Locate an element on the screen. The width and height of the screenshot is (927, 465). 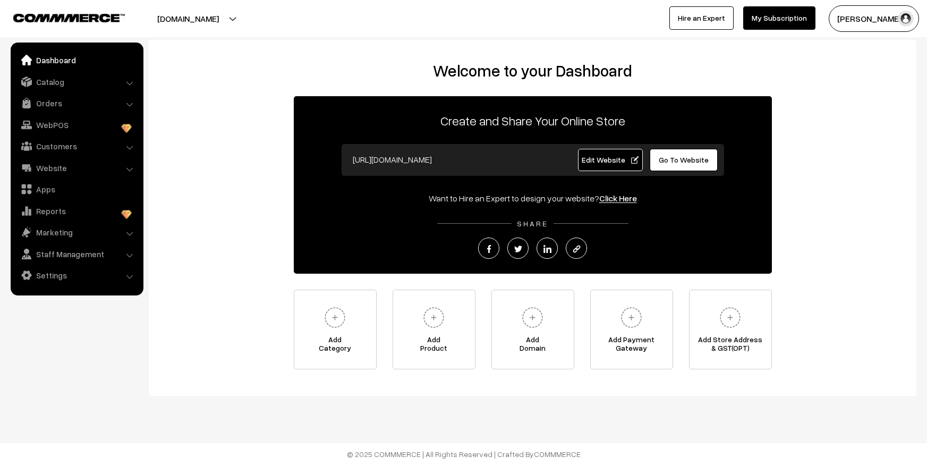
a: Customers is located at coordinates (77, 146).